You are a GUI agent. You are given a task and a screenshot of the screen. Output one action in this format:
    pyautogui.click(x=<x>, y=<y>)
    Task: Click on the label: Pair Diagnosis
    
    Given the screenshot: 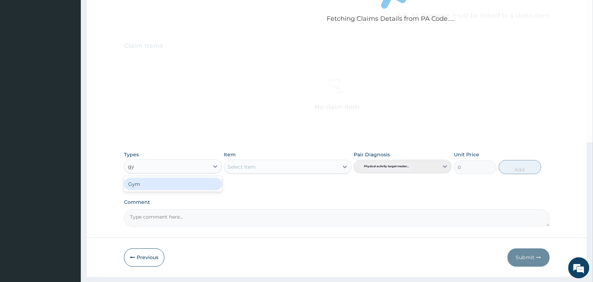 What is the action you would take?
    pyautogui.click(x=372, y=154)
    